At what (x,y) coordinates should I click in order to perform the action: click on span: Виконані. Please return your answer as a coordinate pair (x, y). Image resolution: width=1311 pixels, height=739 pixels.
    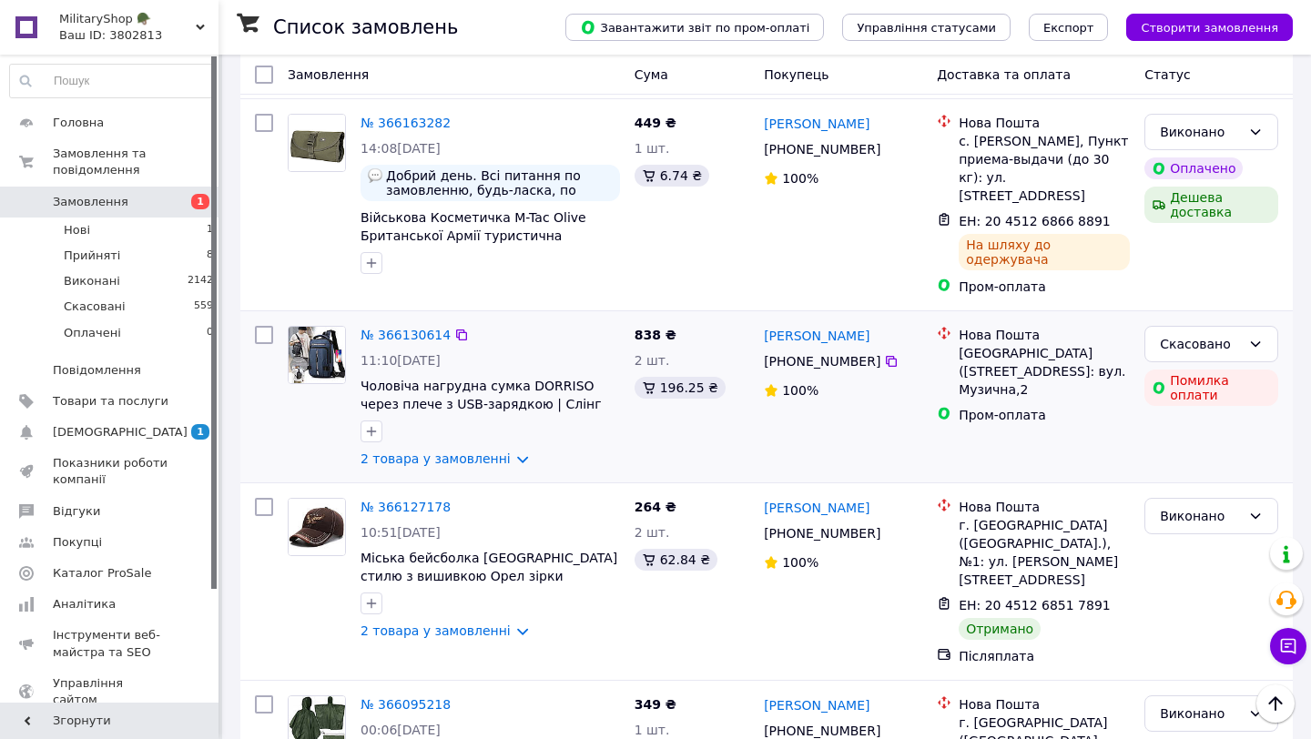
    Looking at the image, I should click on (92, 281).